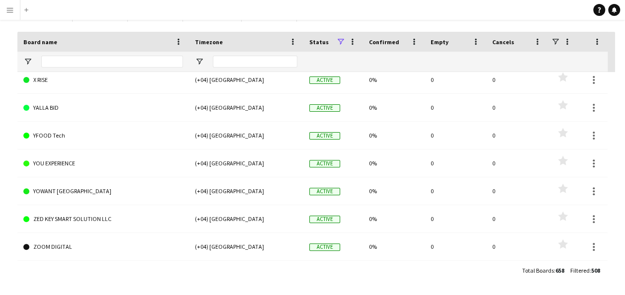  Describe the element at coordinates (103, 247) in the screenshot. I see `a: ZOOM DIGITAL` at that location.